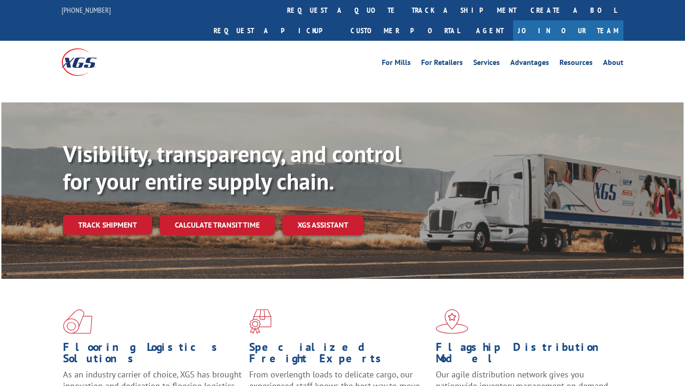  Describe the element at coordinates (396, 64) in the screenshot. I see `a: For Mills` at that location.